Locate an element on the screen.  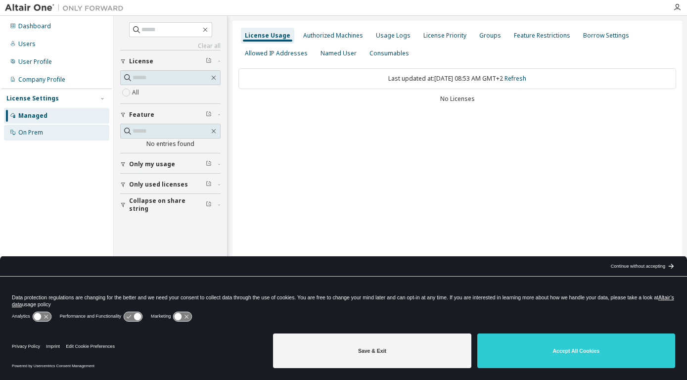
div: Groups is located at coordinates (490, 36).